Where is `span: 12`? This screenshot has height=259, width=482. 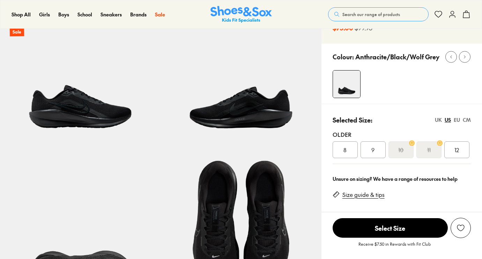
span: 12 is located at coordinates (456, 150).